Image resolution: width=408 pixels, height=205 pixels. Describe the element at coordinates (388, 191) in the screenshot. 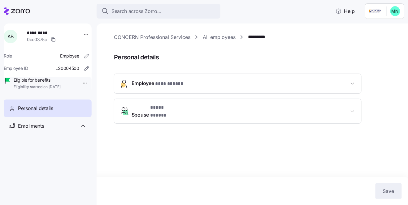

I see `button: Save` at that location.